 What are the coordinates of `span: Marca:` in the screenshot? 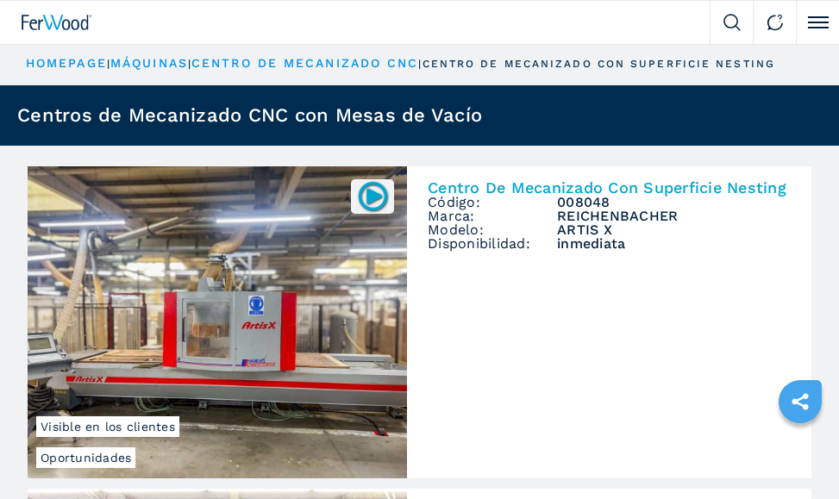 It's located at (492, 216).